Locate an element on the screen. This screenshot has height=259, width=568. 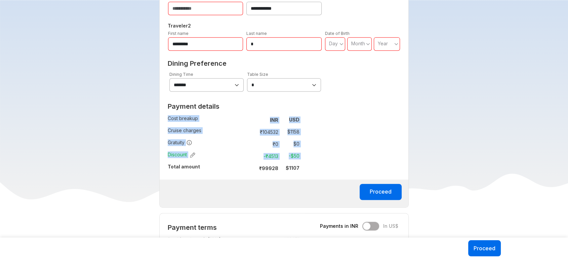
span: Discount is located at coordinates (181, 155).